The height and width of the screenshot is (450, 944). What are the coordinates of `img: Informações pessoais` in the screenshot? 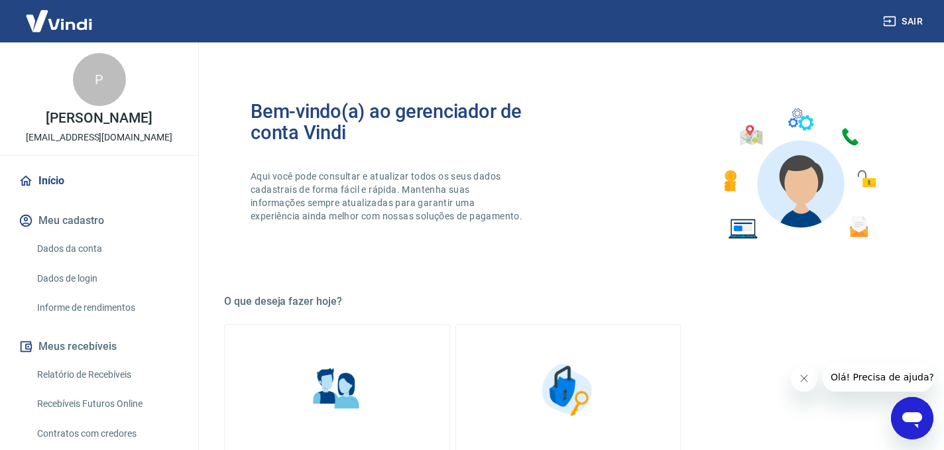 It's located at (337, 390).